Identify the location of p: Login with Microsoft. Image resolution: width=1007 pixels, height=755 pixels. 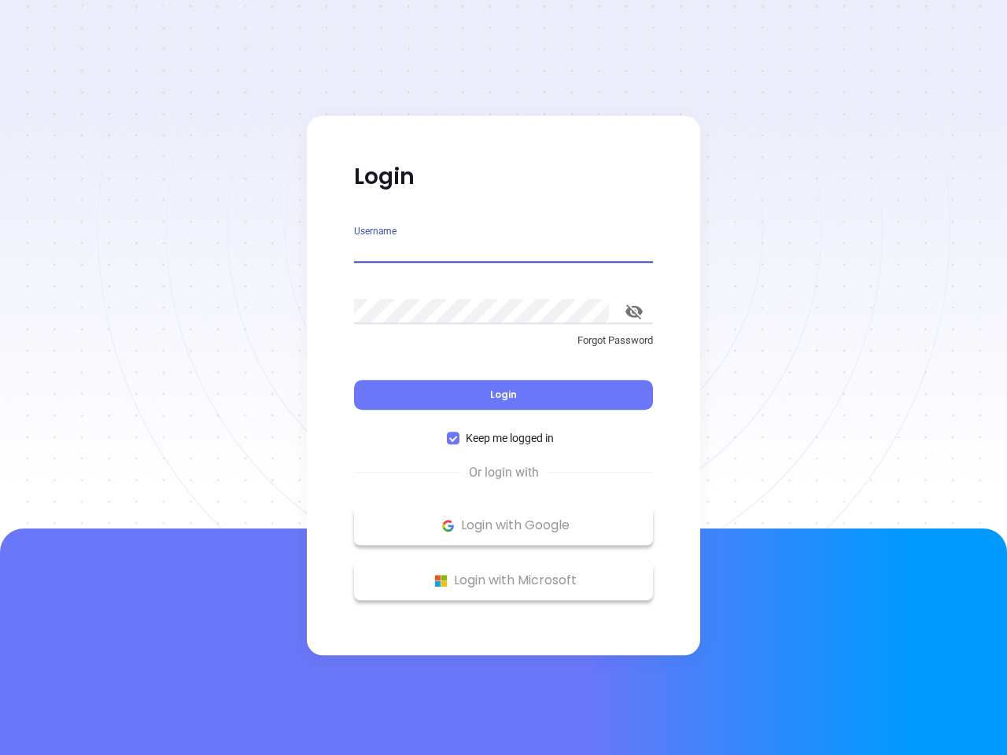
(504, 581).